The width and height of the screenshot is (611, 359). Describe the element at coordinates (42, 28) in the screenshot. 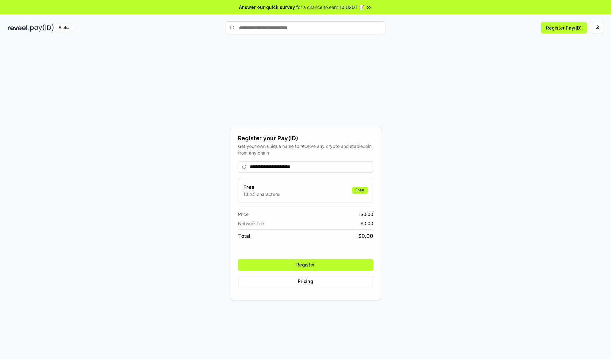

I see `img: pay_id` at that location.